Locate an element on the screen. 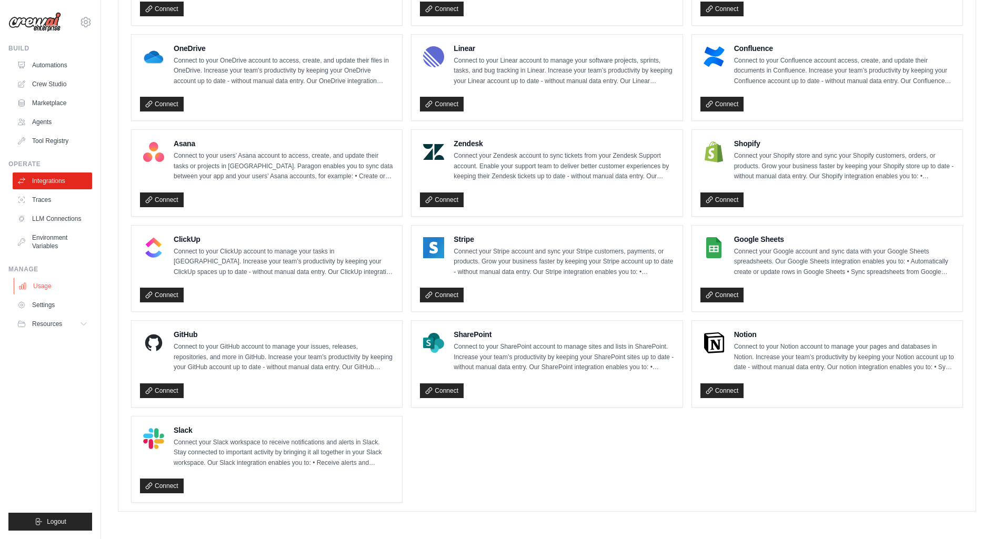  img: Stripe Logo is located at coordinates (434, 248).